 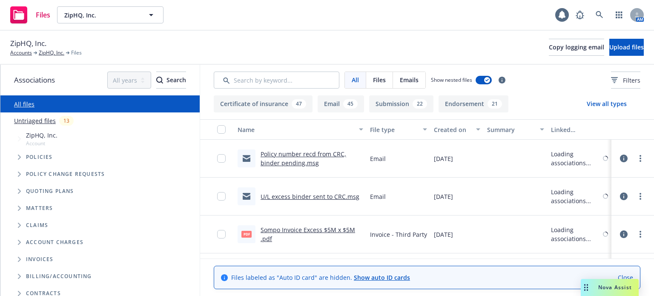 What do you see at coordinates (37, 225) in the screenshot?
I see `span: Claims` at bounding box center [37, 225].